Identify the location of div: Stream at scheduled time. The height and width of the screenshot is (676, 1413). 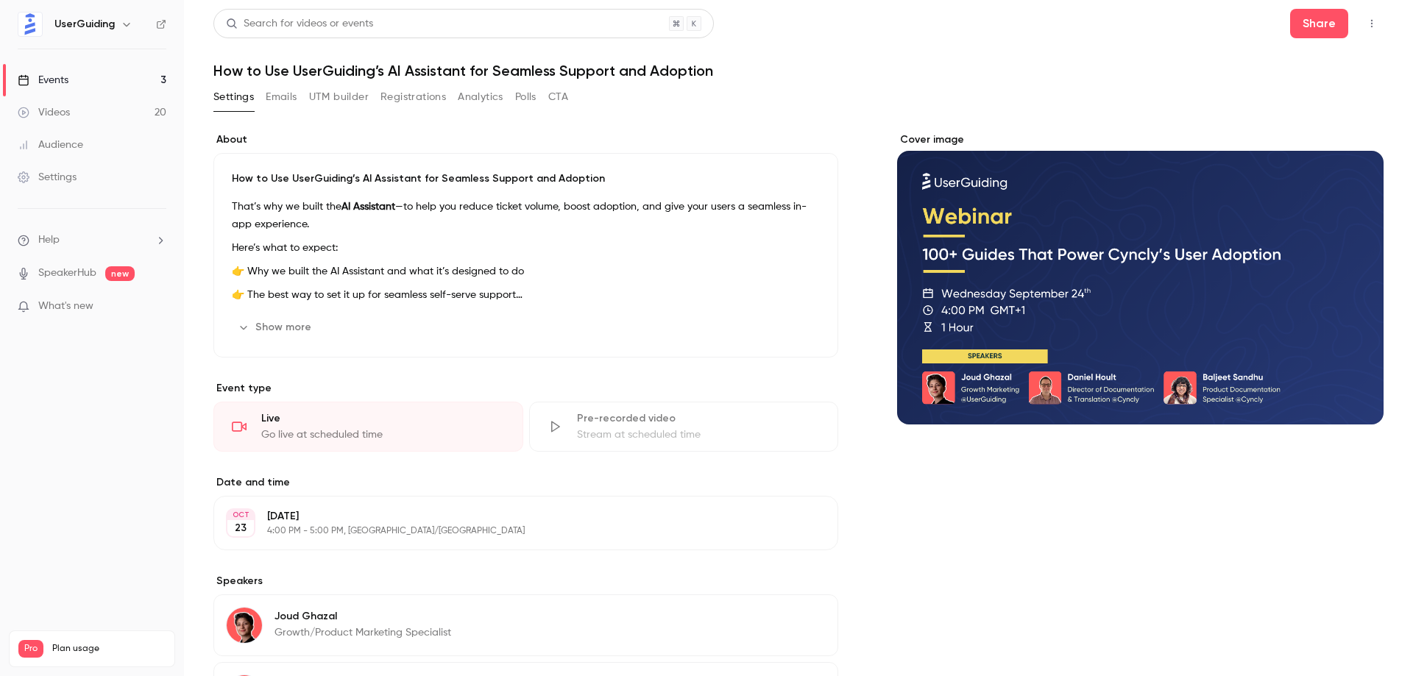
(698, 435).